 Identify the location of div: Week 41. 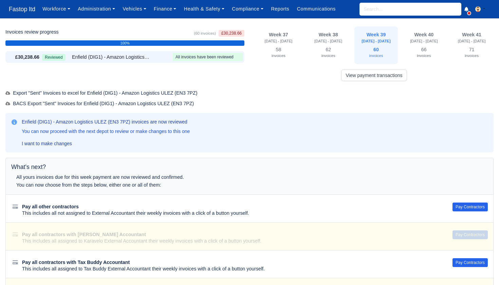
(471, 35).